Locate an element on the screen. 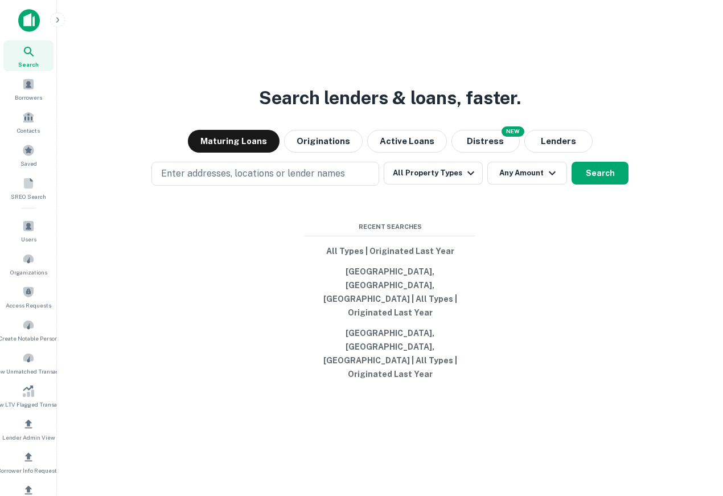 This screenshot has height=496, width=723. a: Organizations is located at coordinates (28, 264).